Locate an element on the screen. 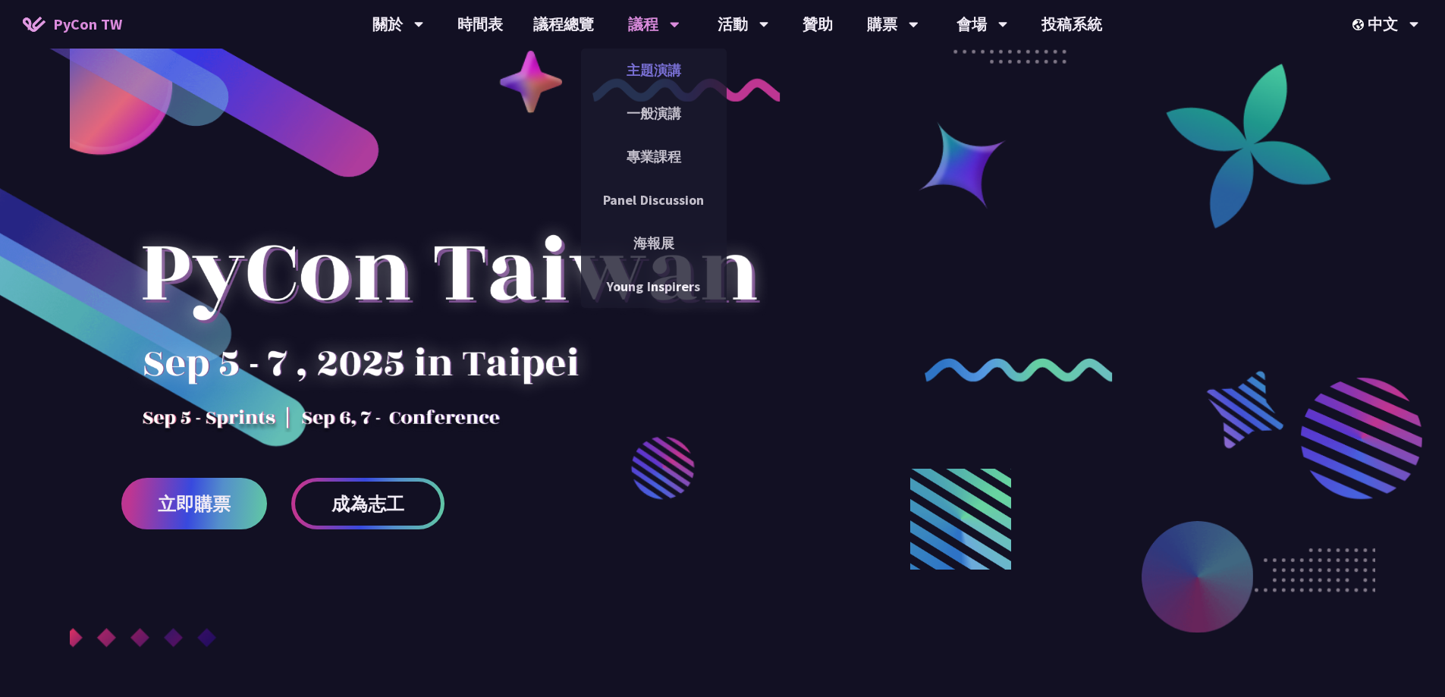 This screenshot has width=1445, height=697. a: Panel Discussion is located at coordinates (654, 199).